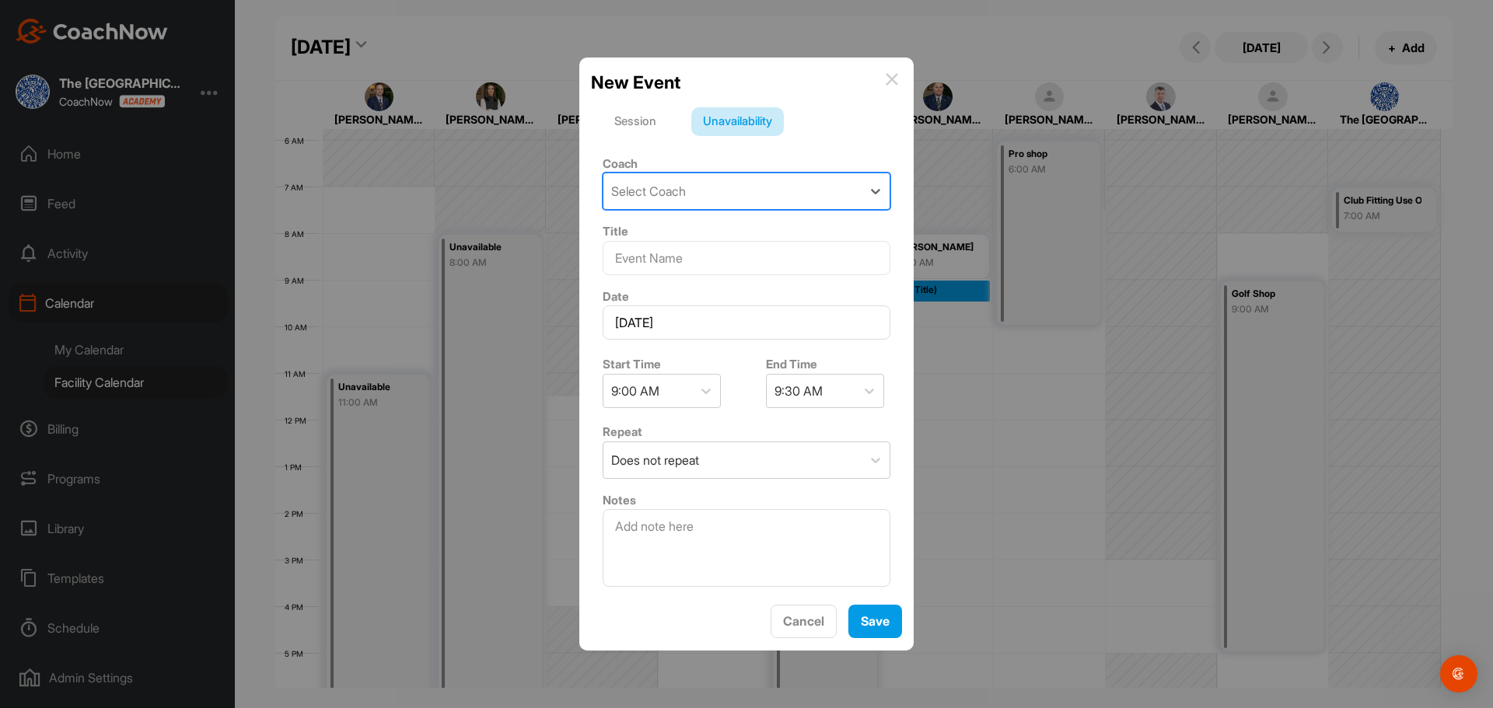  I want to click on label: Date, so click(616, 296).